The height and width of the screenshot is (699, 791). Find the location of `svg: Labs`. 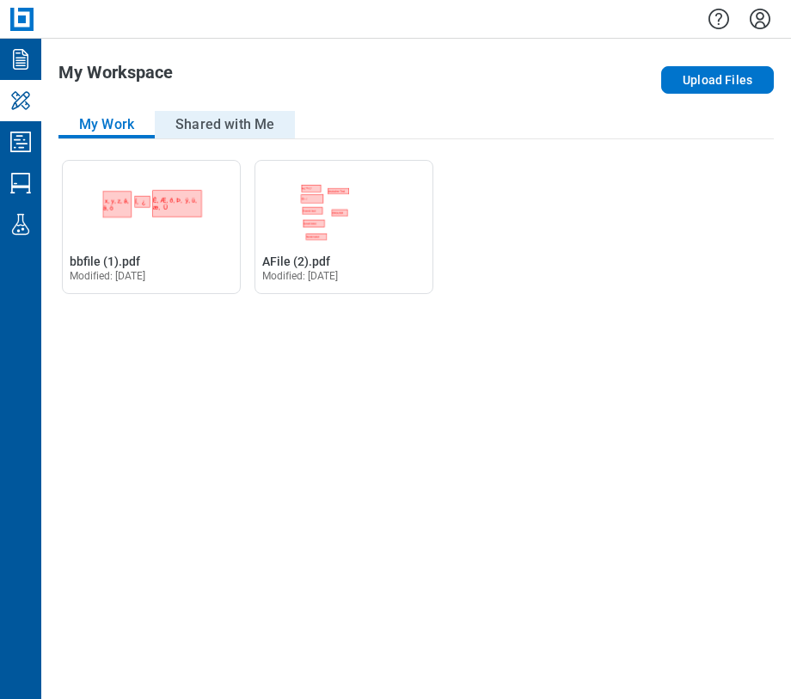

svg: Labs is located at coordinates (21, 225).